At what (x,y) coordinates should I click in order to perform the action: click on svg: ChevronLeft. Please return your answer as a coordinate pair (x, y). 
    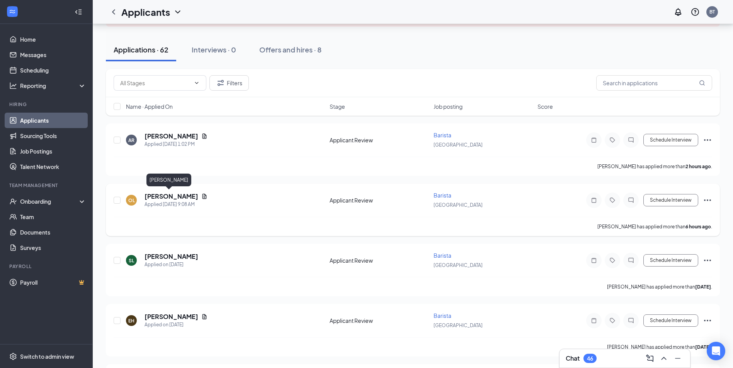
    Looking at the image, I should click on (114, 12).